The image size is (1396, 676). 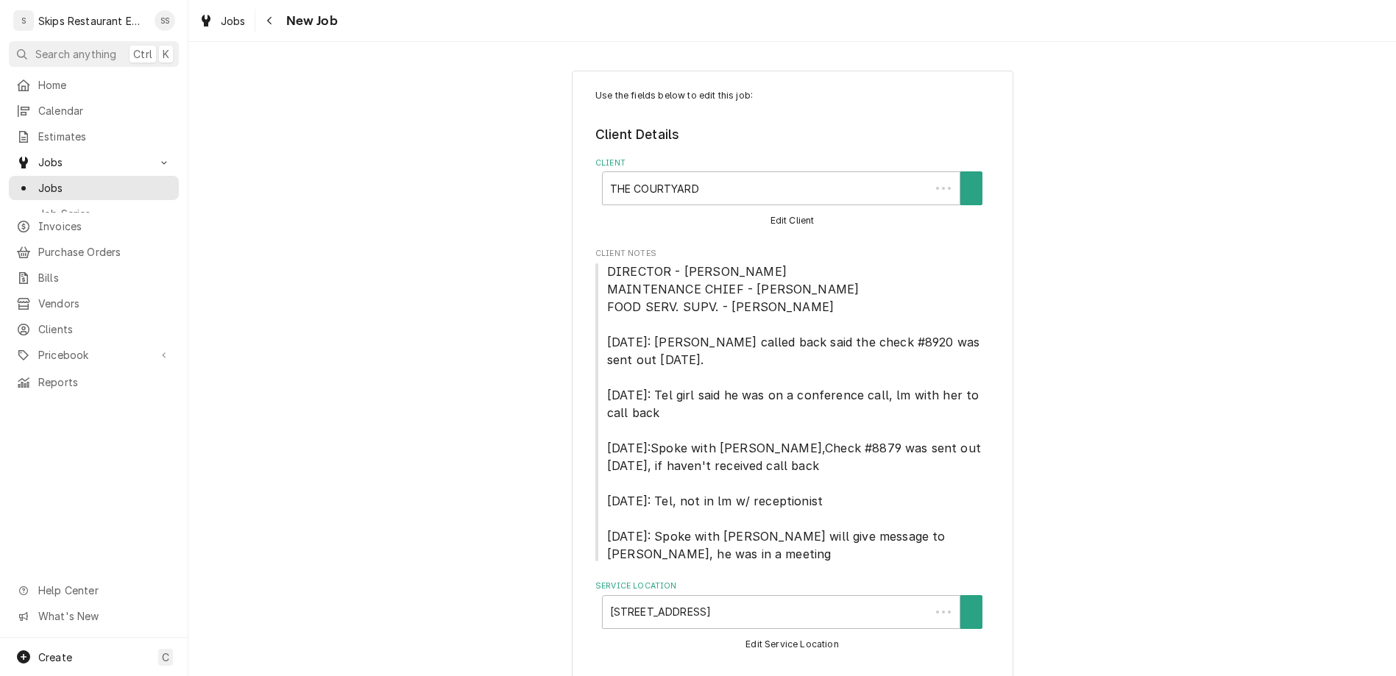 What do you see at coordinates (105, 329) in the screenshot?
I see `span: Clients` at bounding box center [105, 329].